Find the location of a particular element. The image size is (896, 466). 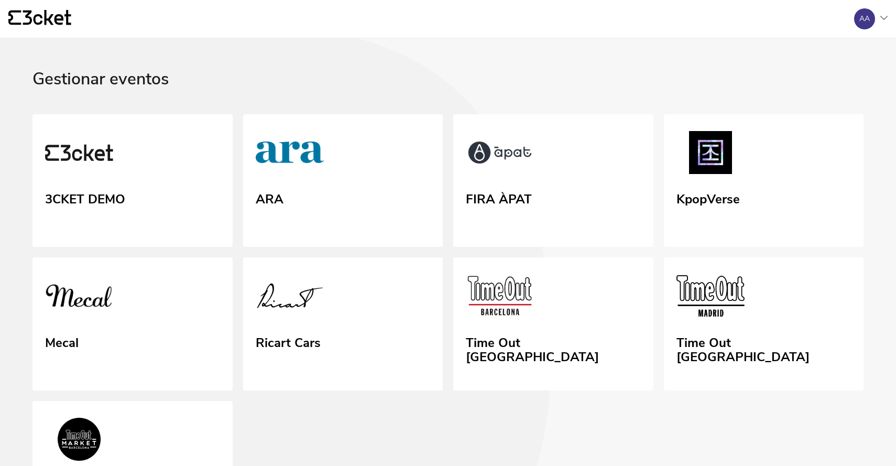

a: FIRA ÀPAT FIRA ÀPAT is located at coordinates (553, 181).